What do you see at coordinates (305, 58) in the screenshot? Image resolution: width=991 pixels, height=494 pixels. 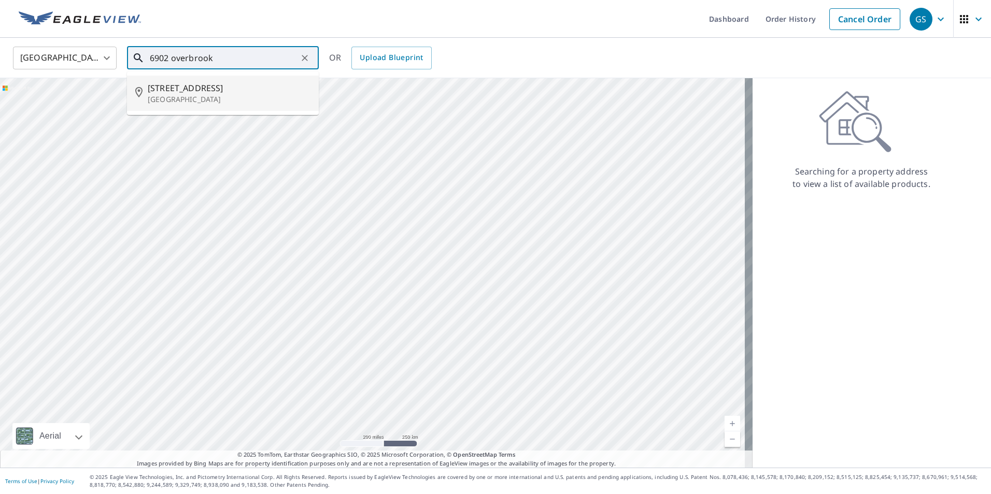 I see `button: Clear` at bounding box center [305, 58].